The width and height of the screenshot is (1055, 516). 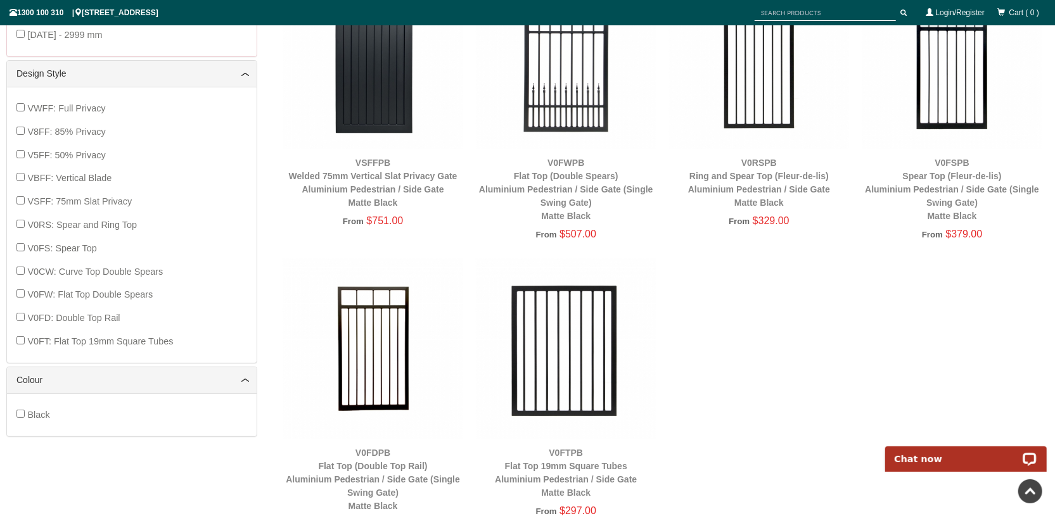 What do you see at coordinates (74, 318) in the screenshot?
I see `span: V0FD: Double Top Rail` at bounding box center [74, 318].